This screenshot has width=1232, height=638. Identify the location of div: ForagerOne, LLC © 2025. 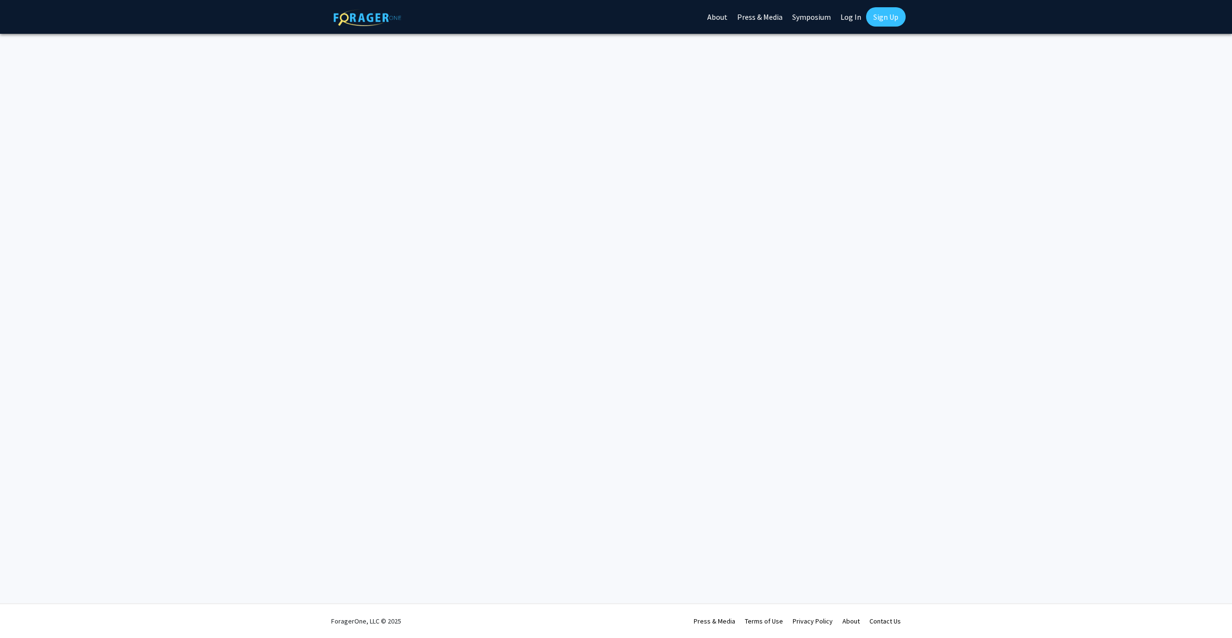
(366, 621).